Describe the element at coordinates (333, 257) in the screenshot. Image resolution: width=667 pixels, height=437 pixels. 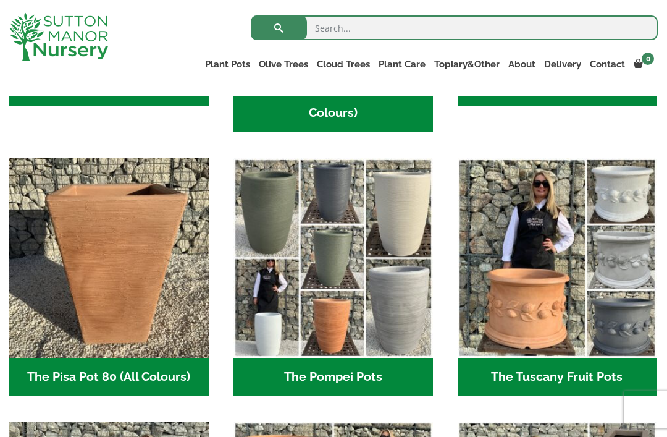
I see `img: The Pompei Pots` at that location.